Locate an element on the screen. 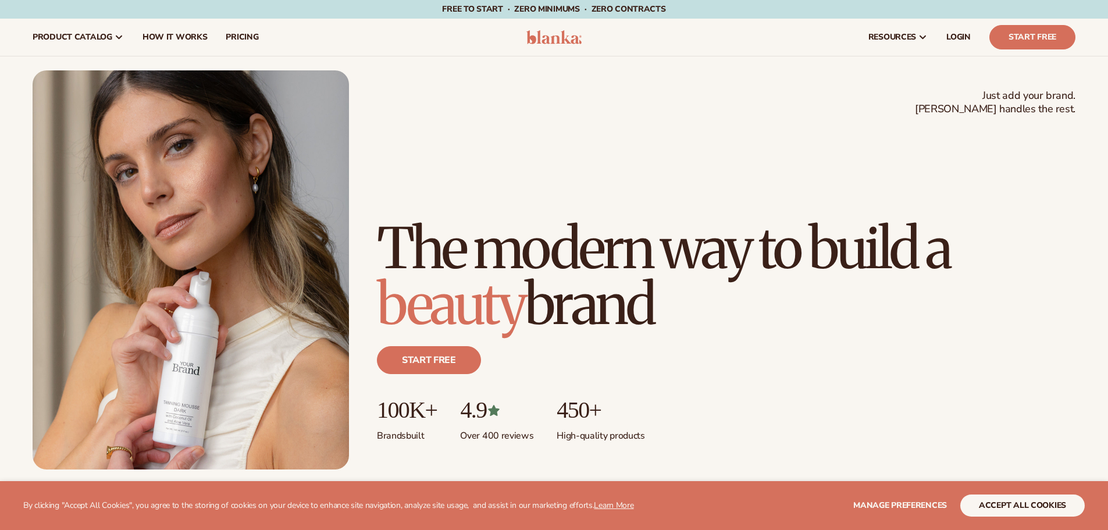 This screenshot has width=1108, height=530. a: resources is located at coordinates (898, 37).